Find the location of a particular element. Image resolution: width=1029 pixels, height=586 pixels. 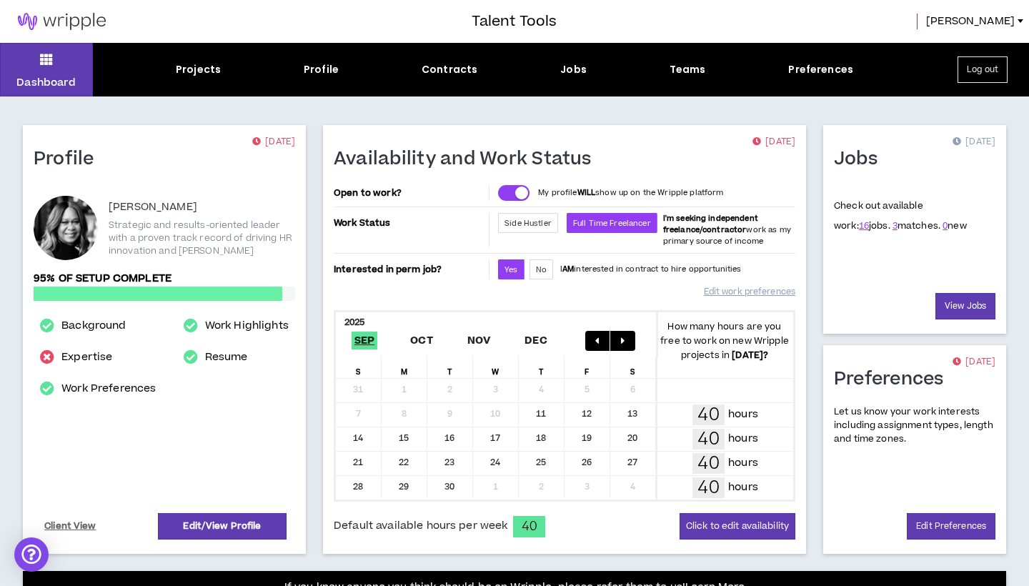

span: No is located at coordinates (541, 269).